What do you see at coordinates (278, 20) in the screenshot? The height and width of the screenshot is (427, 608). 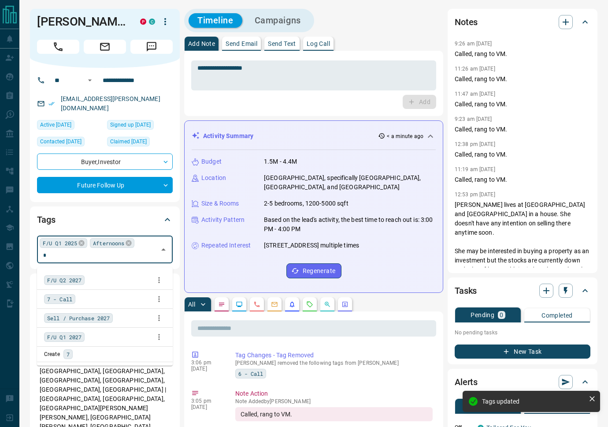 I see `button: Campaigns` at bounding box center [278, 20].